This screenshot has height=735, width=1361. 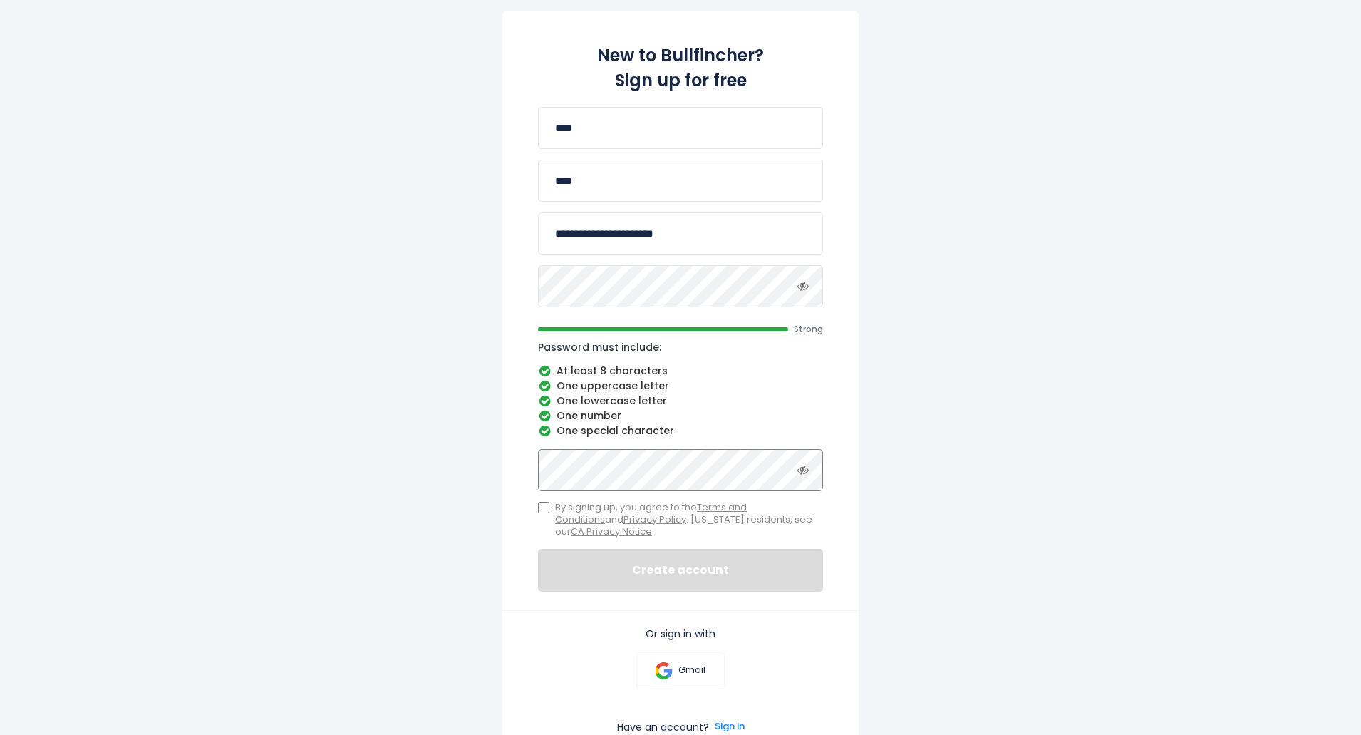 I want to click on a: Sign in, so click(x=730, y=727).